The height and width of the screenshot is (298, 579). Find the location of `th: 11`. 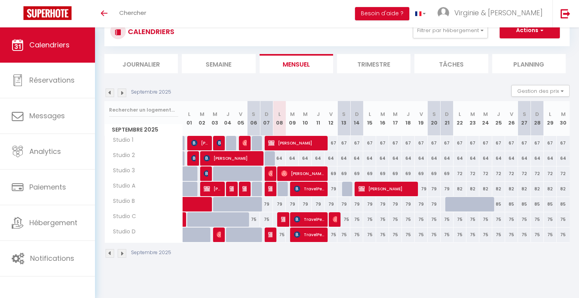

th: 11 is located at coordinates (318, 118).